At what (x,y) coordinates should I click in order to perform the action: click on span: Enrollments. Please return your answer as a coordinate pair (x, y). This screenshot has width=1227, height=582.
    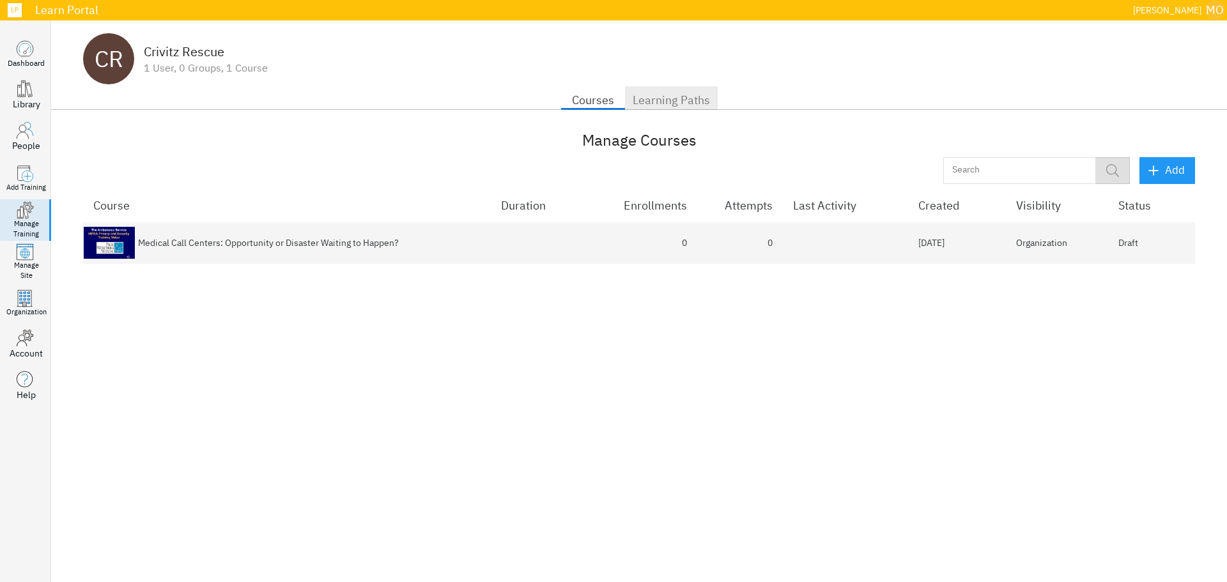
    Looking at the image, I should click on (663, 205).